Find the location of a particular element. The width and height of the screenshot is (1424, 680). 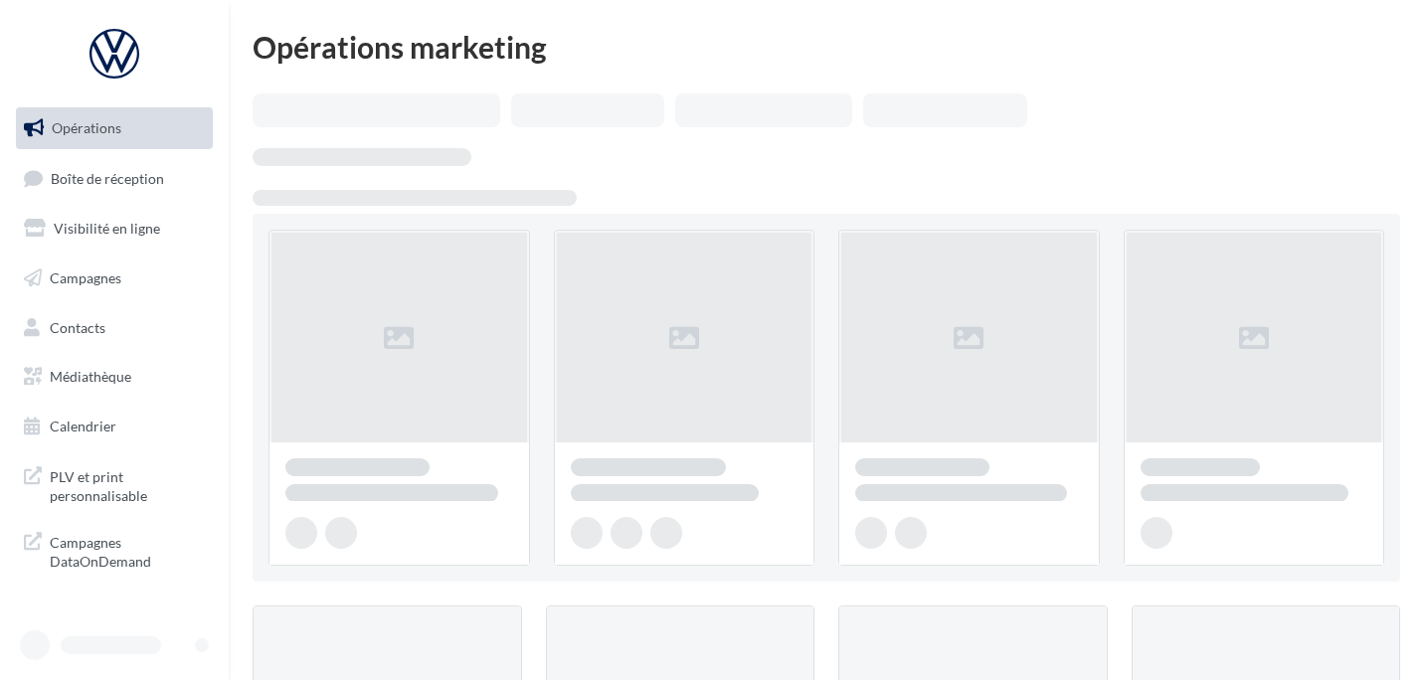

span: Opérations is located at coordinates (87, 127).